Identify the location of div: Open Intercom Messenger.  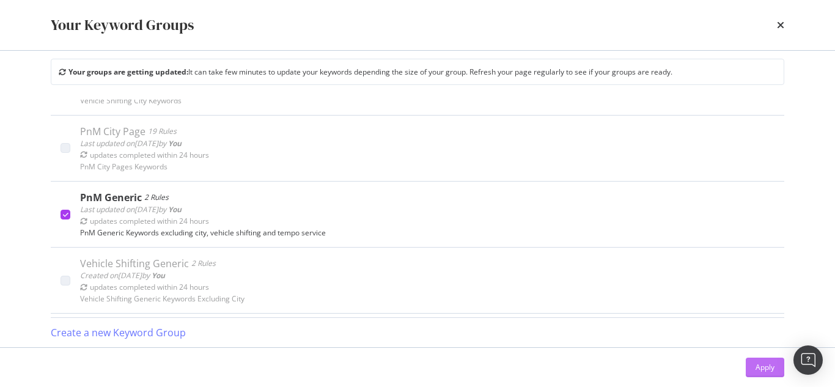
(808, 360).